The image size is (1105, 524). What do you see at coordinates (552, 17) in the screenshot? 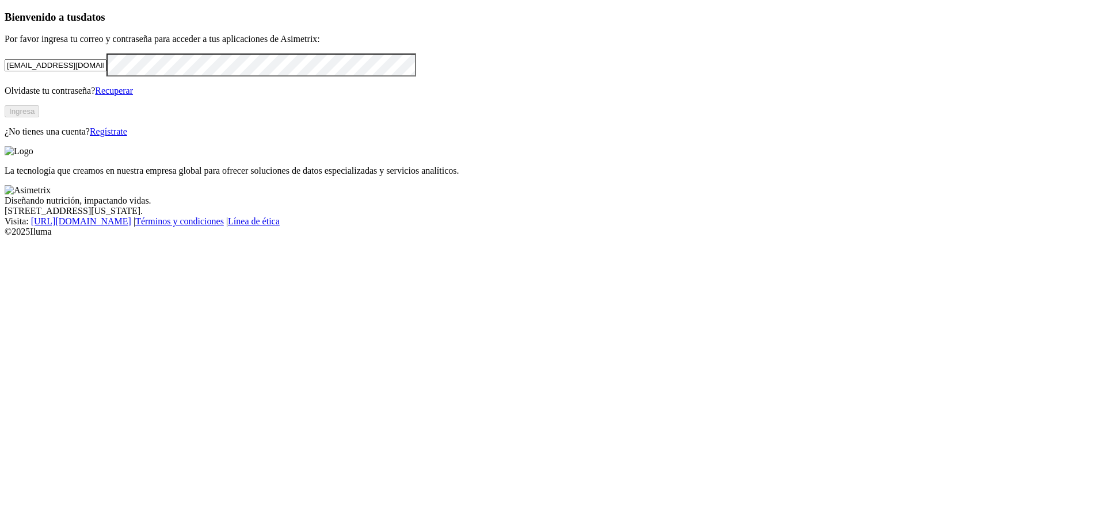
I see `h3: Bienvenido a tus` at bounding box center [552, 17].